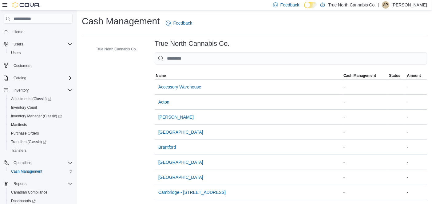 The image size is (432, 204). What do you see at coordinates (26, 5) in the screenshot?
I see `img: Cova` at bounding box center [26, 5].